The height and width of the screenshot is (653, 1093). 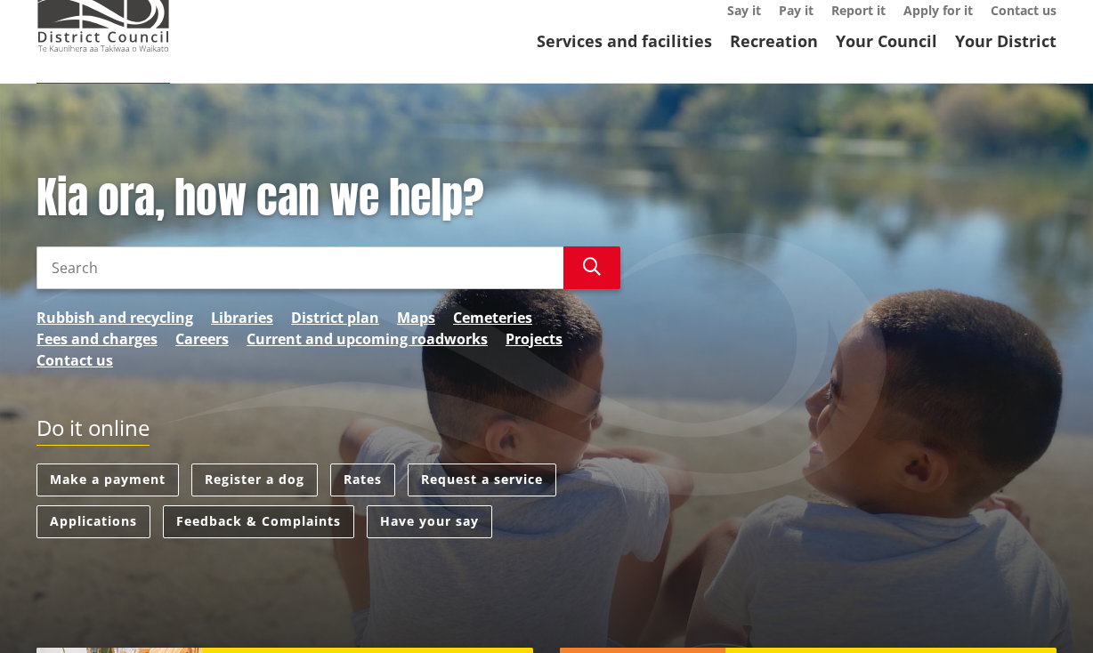 I want to click on a: Maps, so click(x=415, y=318).